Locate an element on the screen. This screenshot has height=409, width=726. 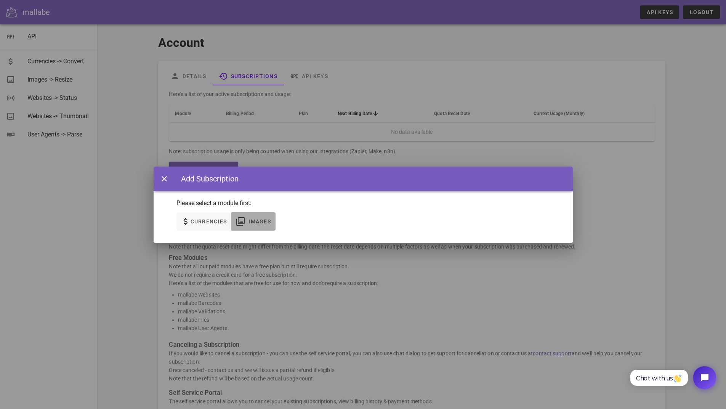
span: Chat with us is located at coordinates (37, 18).